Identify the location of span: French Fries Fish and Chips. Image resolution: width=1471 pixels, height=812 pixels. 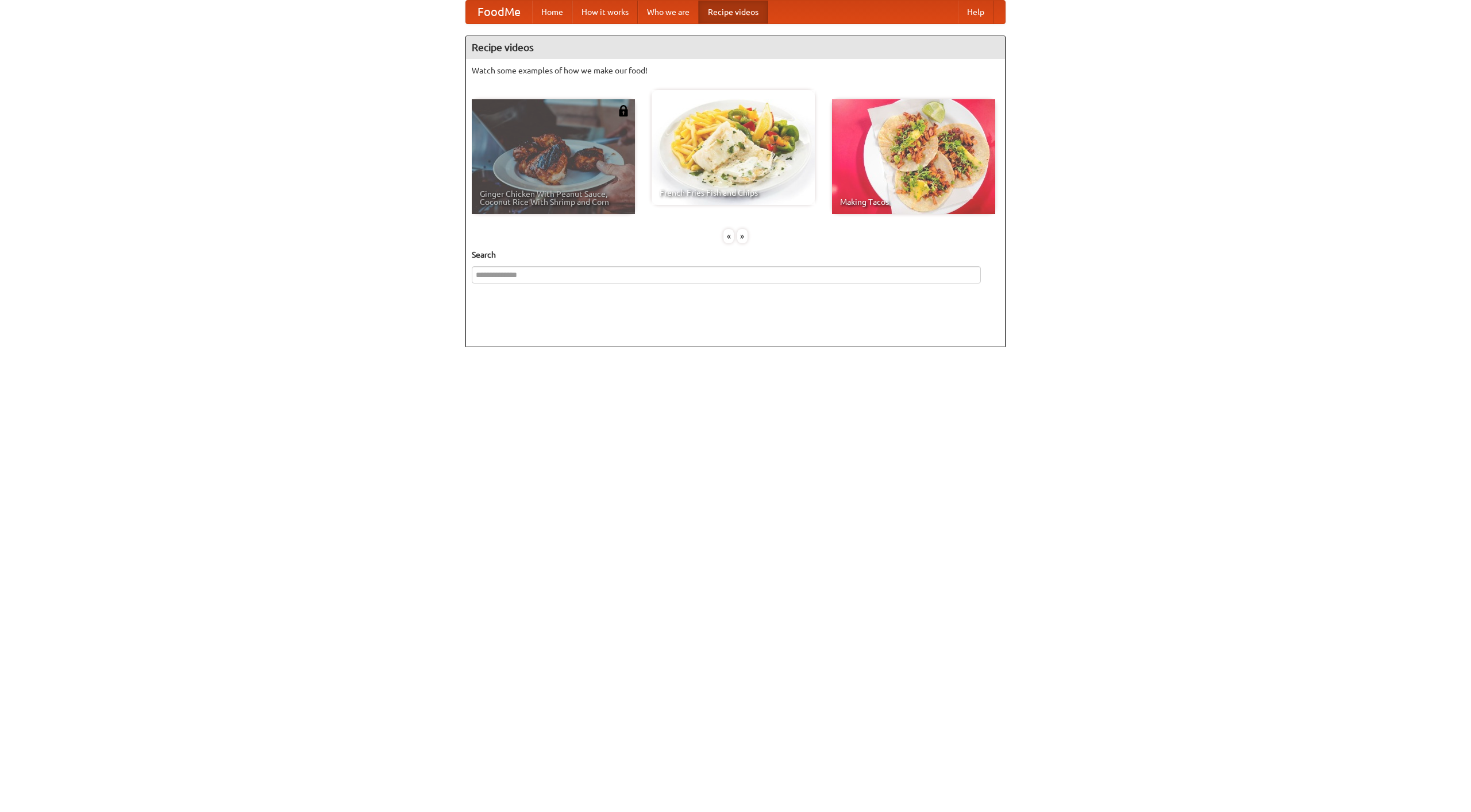
(733, 193).